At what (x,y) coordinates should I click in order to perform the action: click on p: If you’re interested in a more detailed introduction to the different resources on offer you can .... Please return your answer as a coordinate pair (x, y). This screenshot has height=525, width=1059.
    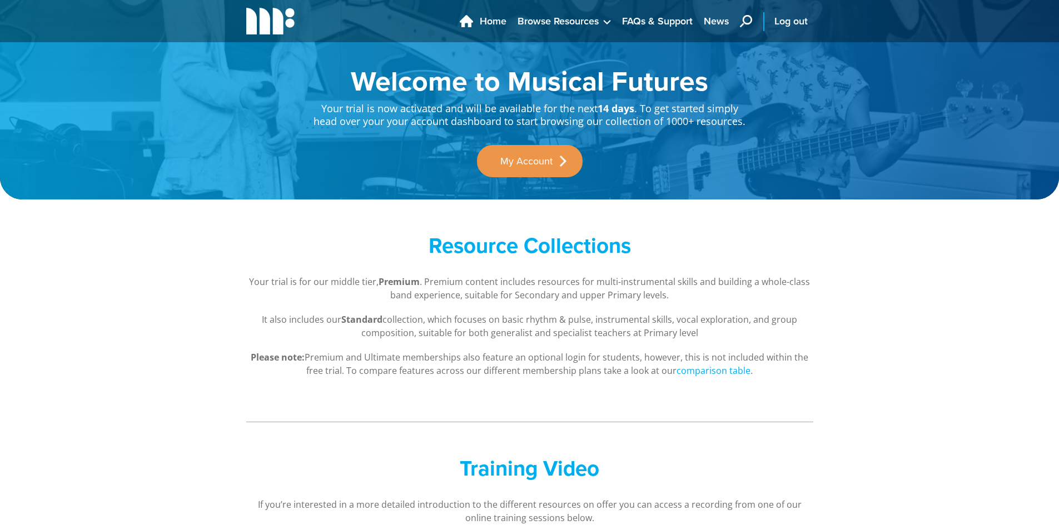
    Looking at the image, I should click on (530, 512).